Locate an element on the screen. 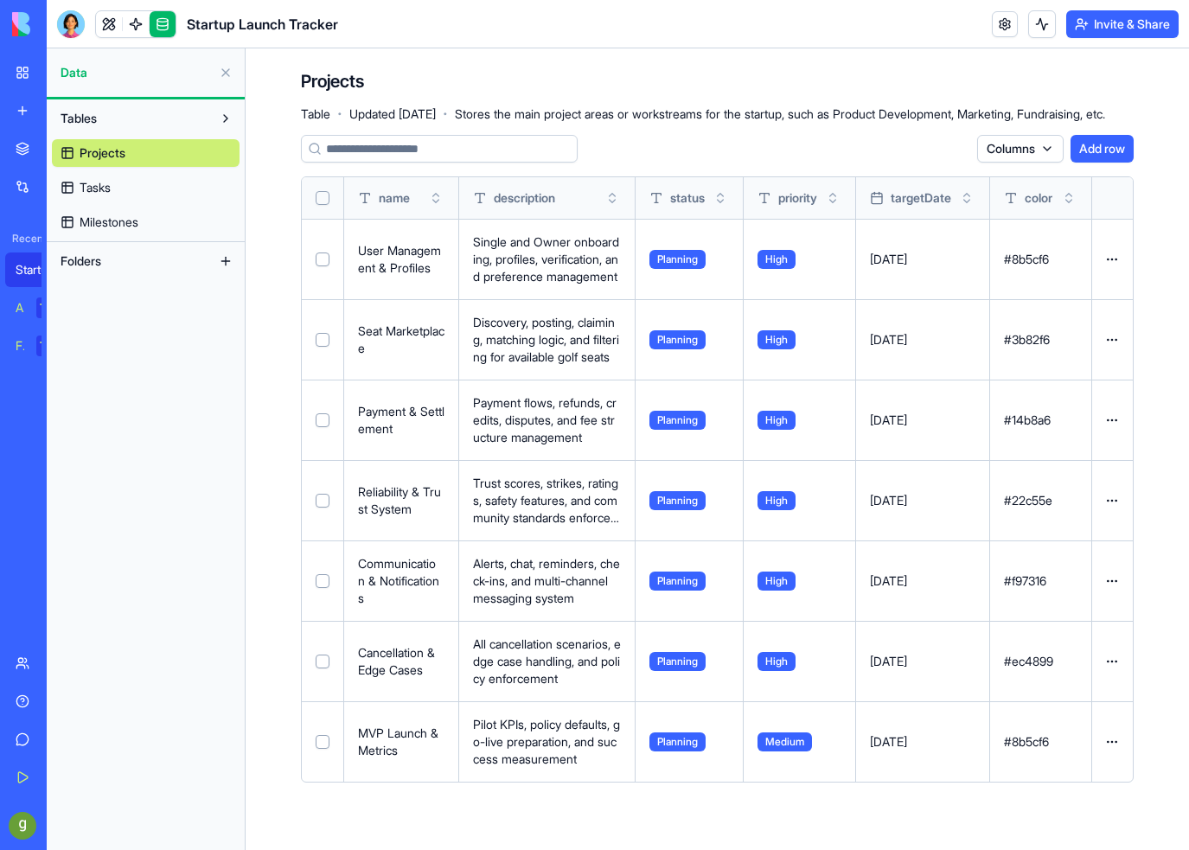 The height and width of the screenshot is (850, 1189). span: Recent is located at coordinates (23, 239).